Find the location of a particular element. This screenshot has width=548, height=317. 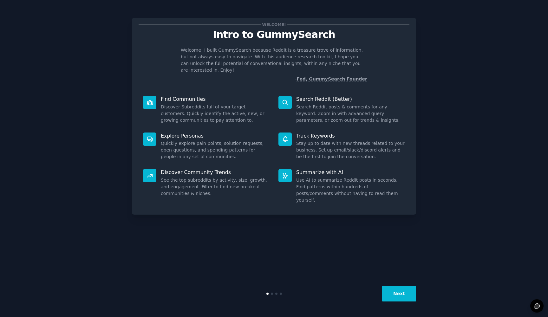

button: Next is located at coordinates (399, 294).